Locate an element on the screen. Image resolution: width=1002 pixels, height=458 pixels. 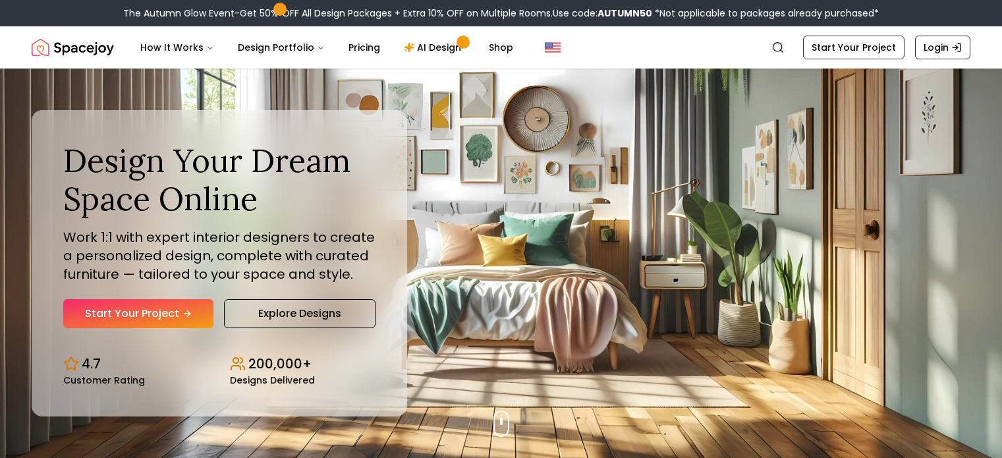
a: Shop is located at coordinates (501, 47).